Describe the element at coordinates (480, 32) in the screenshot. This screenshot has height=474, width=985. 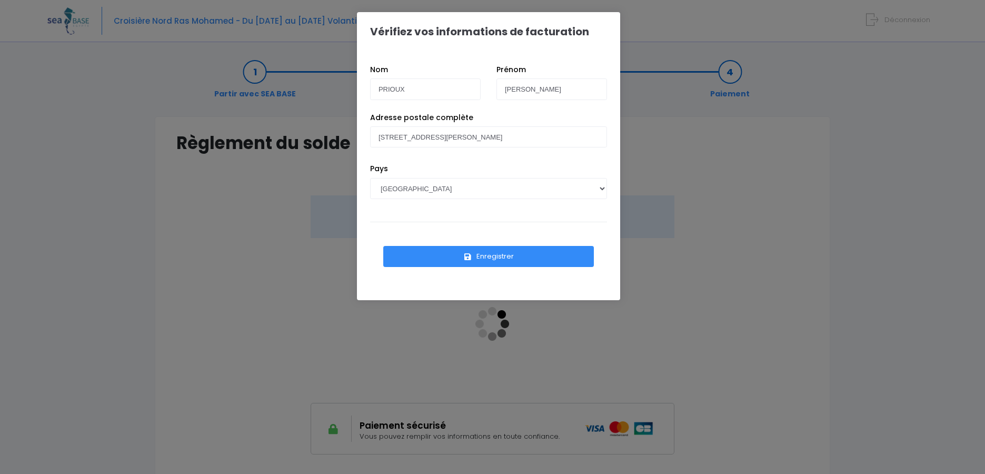
I see `h1: Vérifiez vos informations de facturation` at that location.